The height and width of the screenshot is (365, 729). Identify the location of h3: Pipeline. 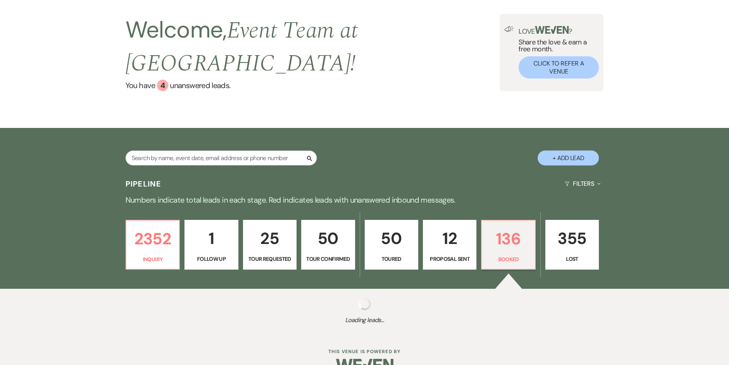
(143, 184).